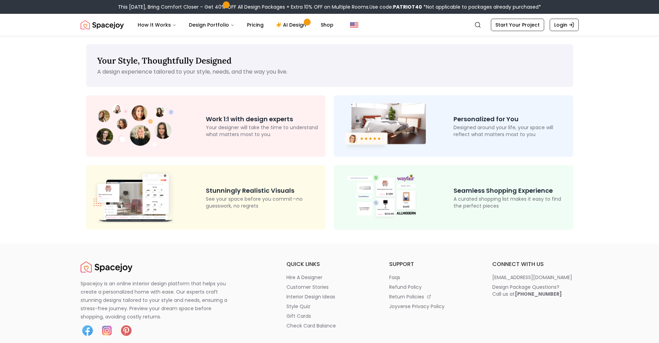  What do you see at coordinates (417, 307) in the screenshot?
I see `p: joyverse privacy policy` at bounding box center [417, 307].